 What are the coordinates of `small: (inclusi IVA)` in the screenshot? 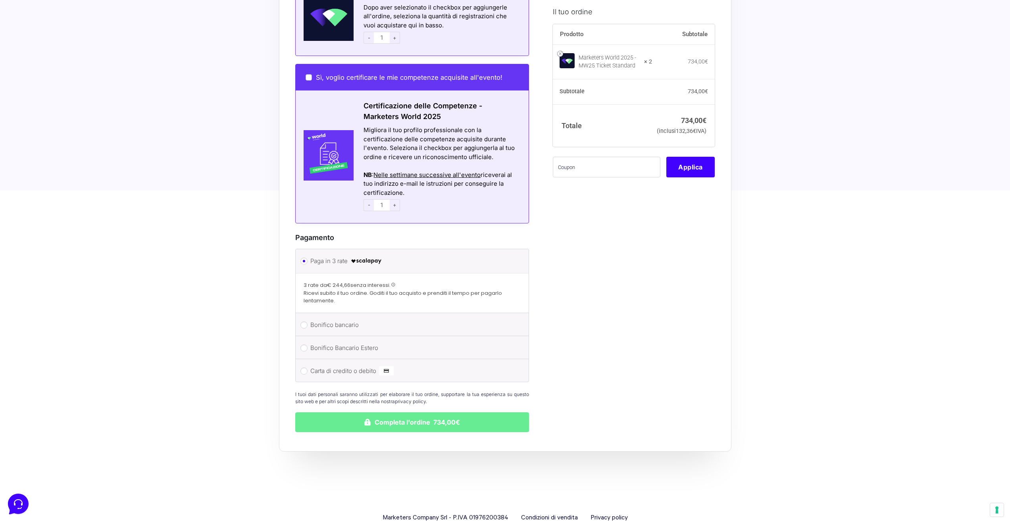 It's located at (681, 131).